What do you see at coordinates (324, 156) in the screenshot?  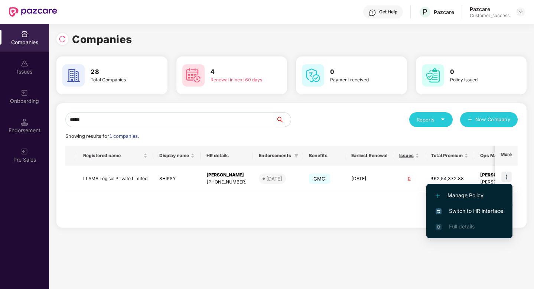 I see `th: Benefits` at bounding box center [324, 156].